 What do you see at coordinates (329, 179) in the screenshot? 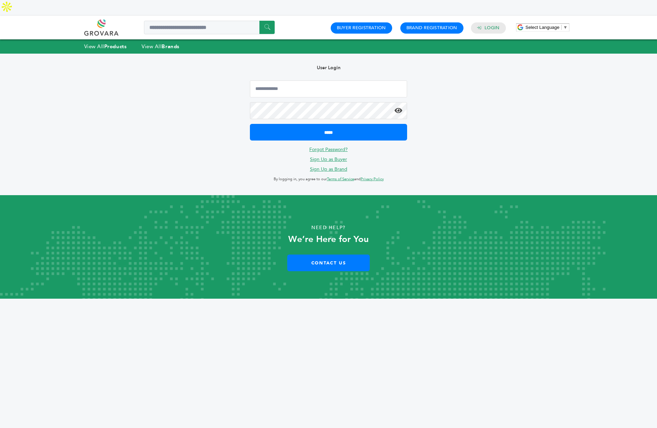
I see `p: By logging in, you agree to our and` at bounding box center [329, 179].